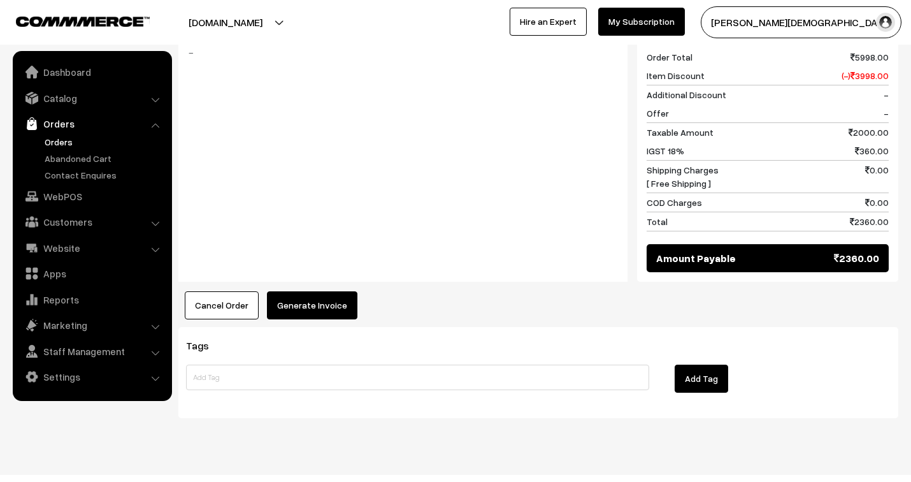 The height and width of the screenshot is (482, 911). Describe the element at coordinates (222, 305) in the screenshot. I see `button: Cancel Order` at that location.